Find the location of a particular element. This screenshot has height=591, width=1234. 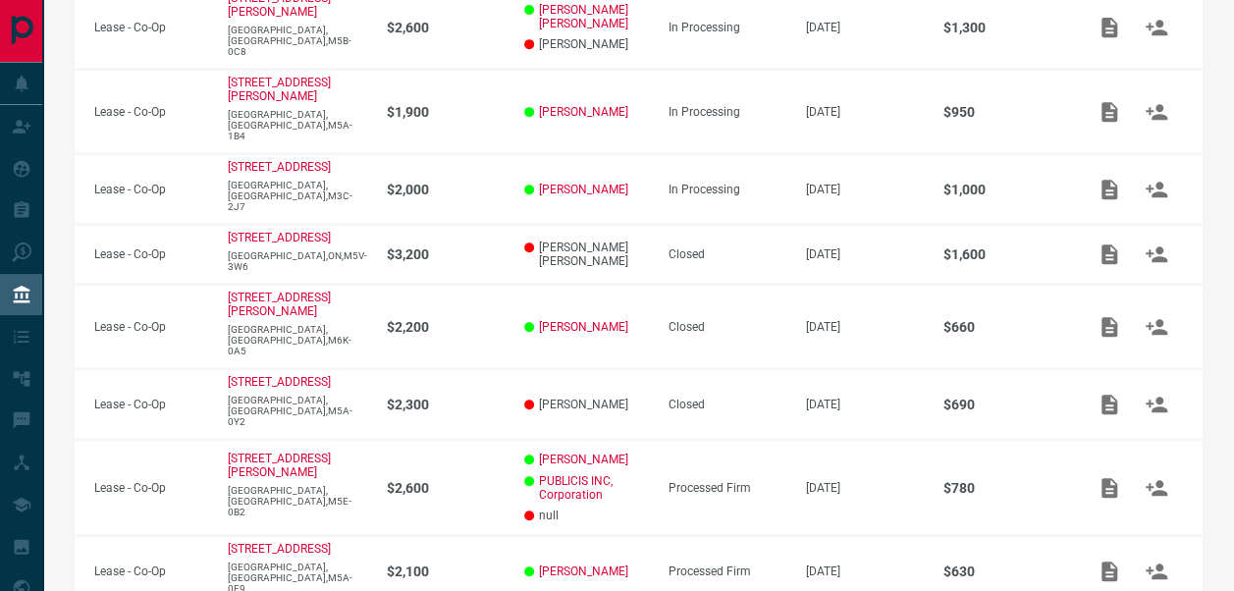

p: $3,200 is located at coordinates (446, 254).